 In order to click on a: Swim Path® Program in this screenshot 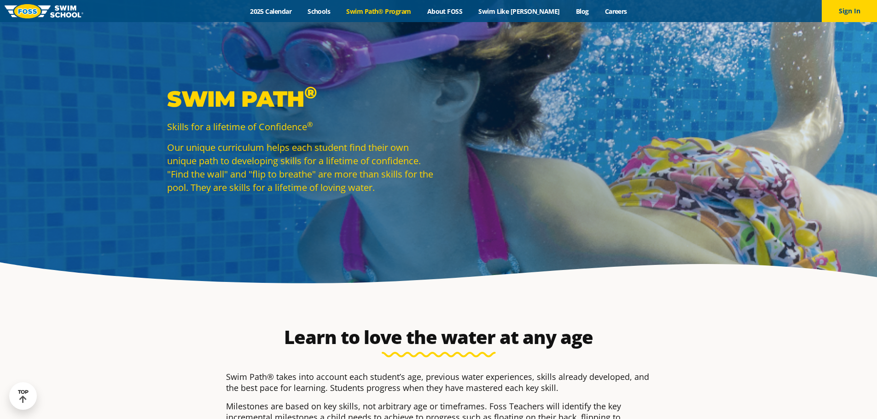, I will do `click(379, 11)`.